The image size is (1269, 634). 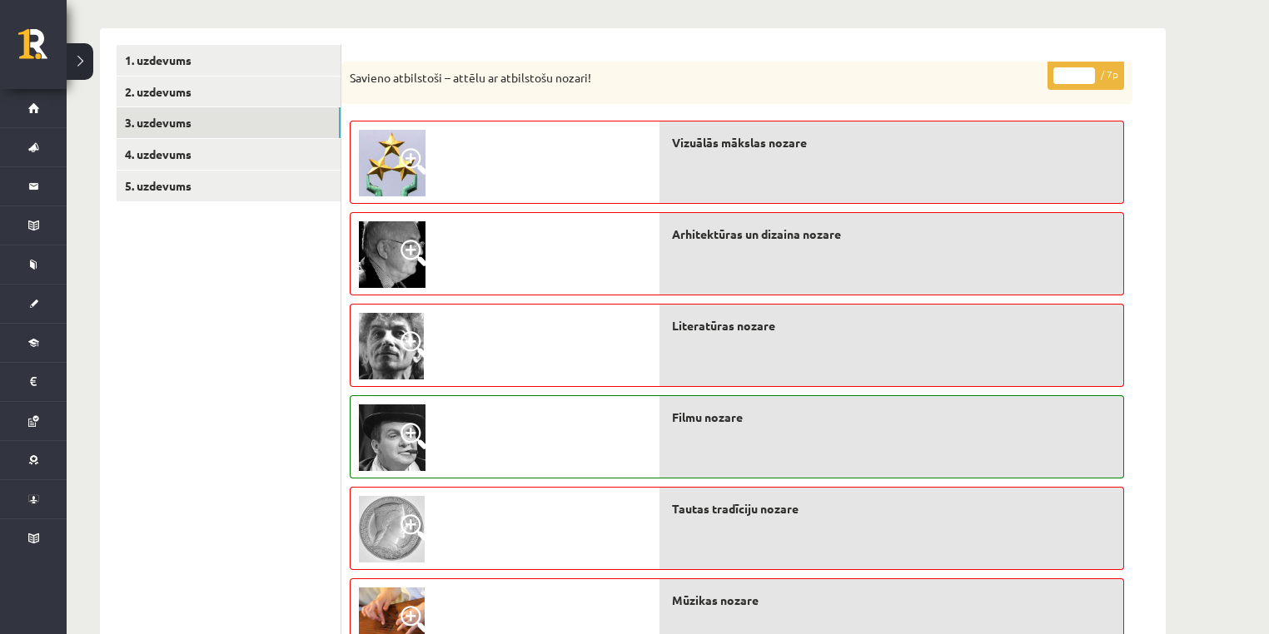 I want to click on a: 3. uzdevums, so click(x=228, y=122).